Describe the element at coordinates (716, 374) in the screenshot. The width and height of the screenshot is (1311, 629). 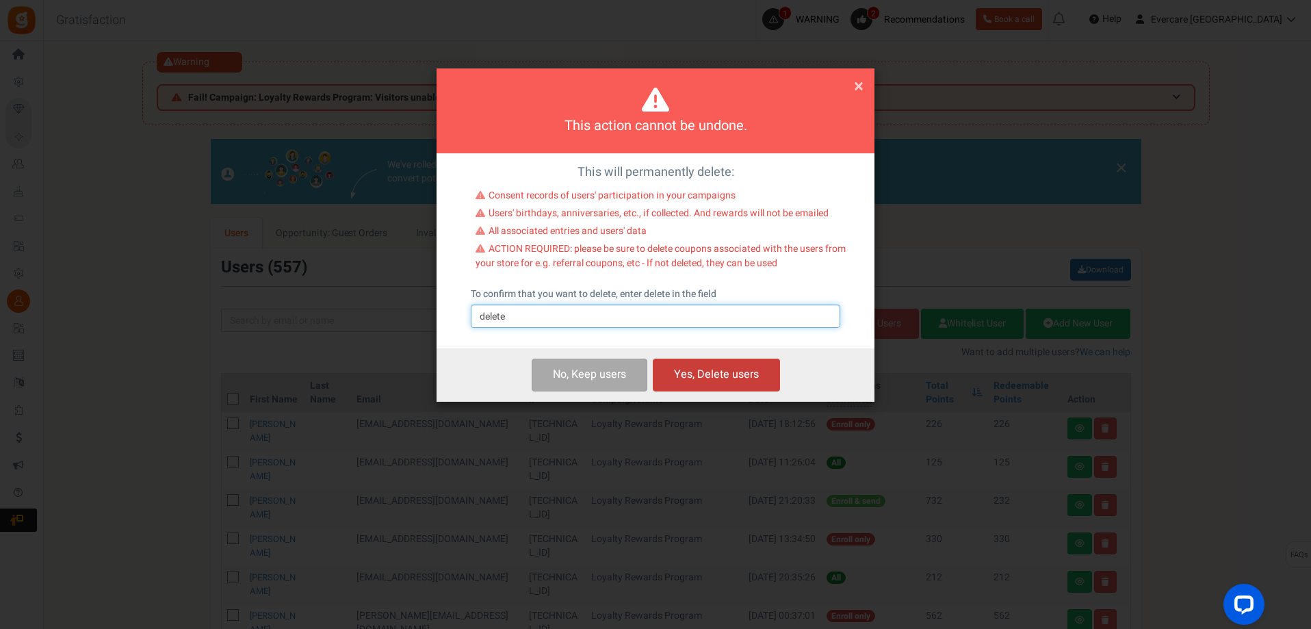
I see `button: Yes, Delete users` at that location.